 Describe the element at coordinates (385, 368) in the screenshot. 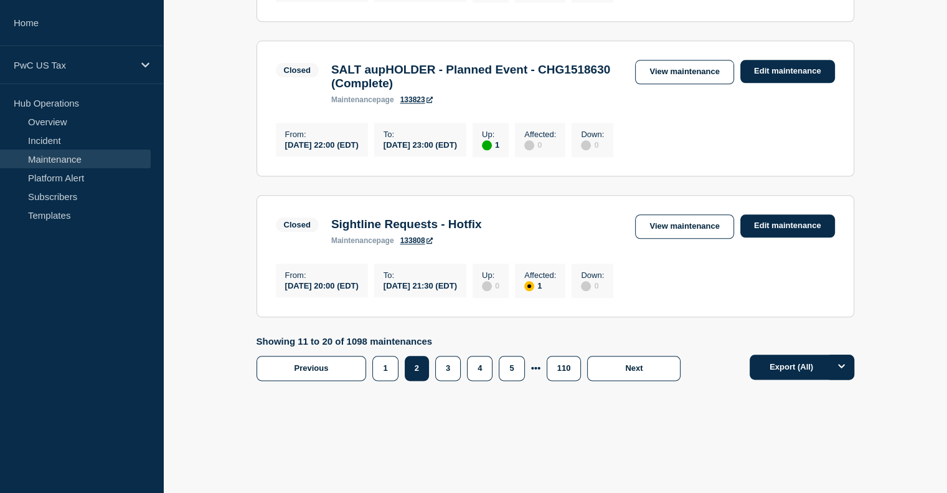

I see `button: 1` at that location.